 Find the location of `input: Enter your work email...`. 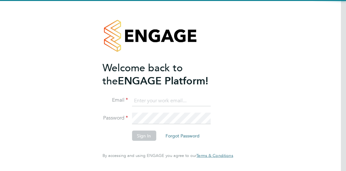

input: Enter your work email... is located at coordinates (171, 100).